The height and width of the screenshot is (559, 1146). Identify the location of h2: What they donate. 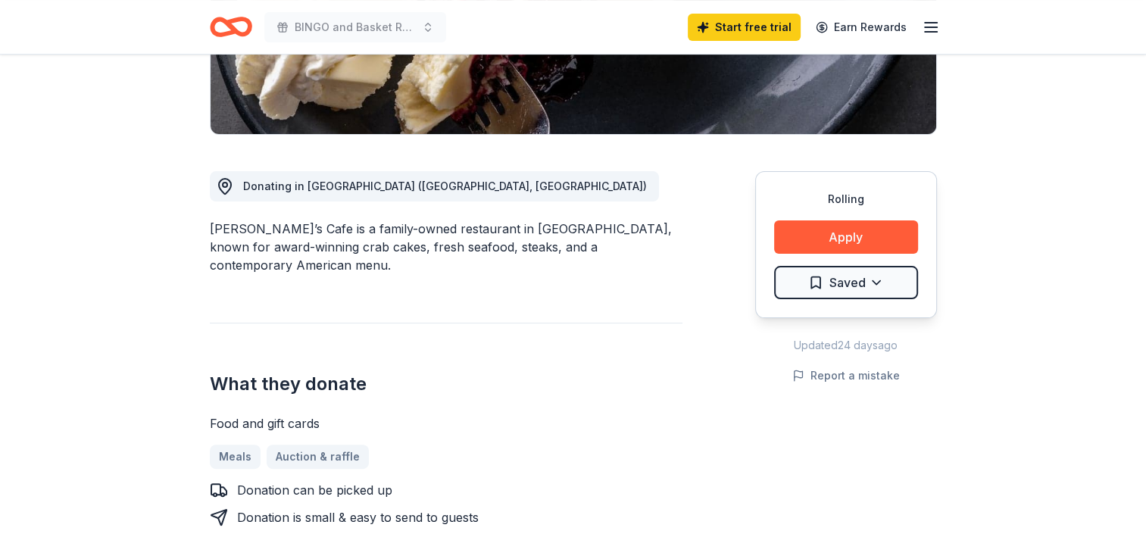
(446, 384).